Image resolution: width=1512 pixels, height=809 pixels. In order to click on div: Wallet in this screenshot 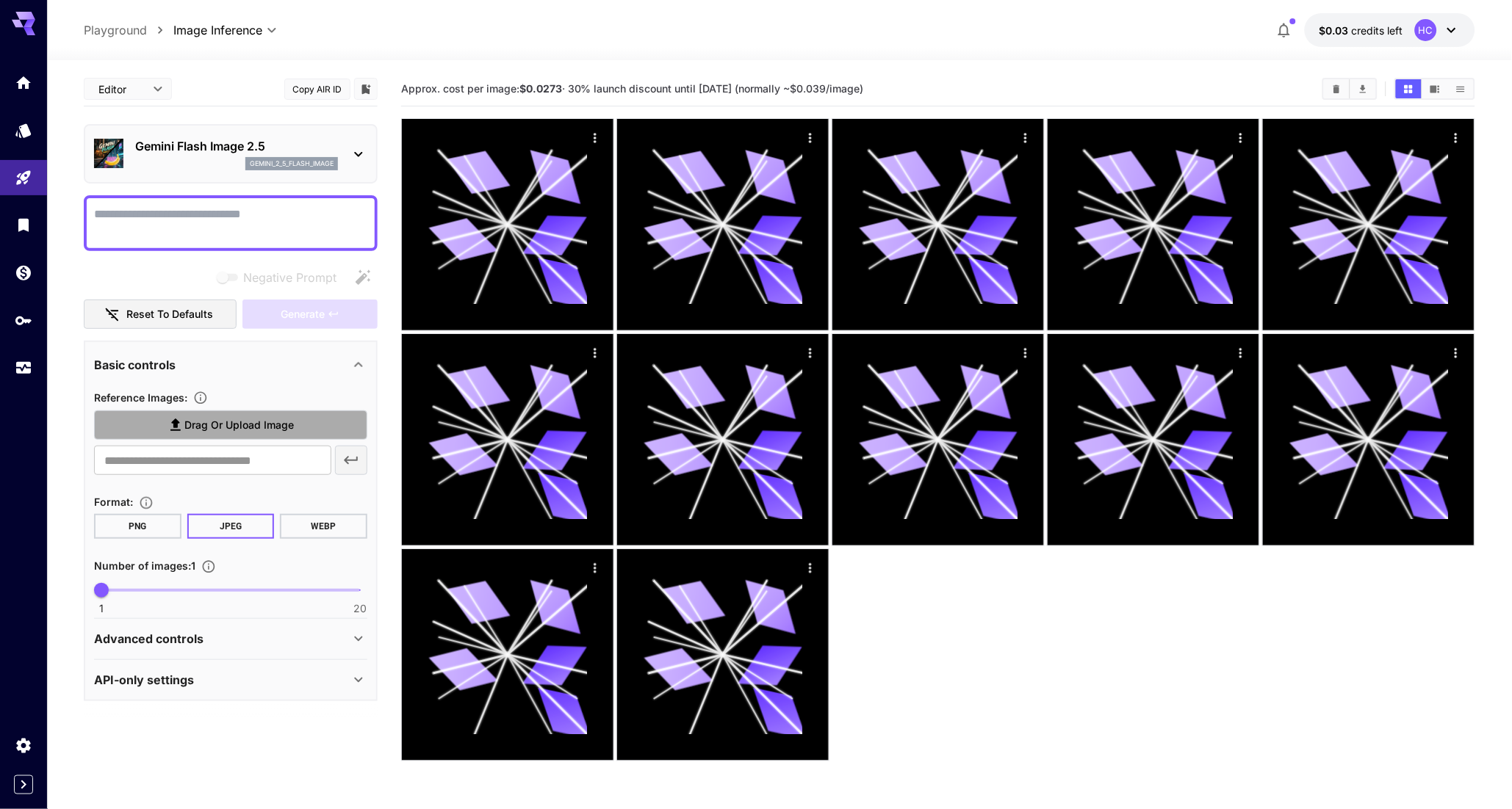, I will do `click(23, 273)`.